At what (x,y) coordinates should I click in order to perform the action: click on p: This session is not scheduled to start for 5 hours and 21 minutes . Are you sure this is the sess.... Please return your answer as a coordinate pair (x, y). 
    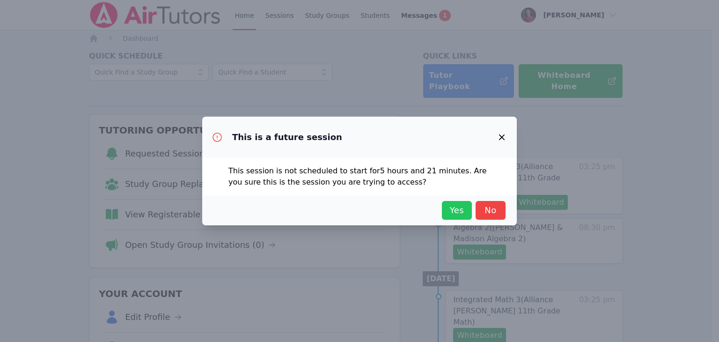
    Looking at the image, I should click on (360, 177).